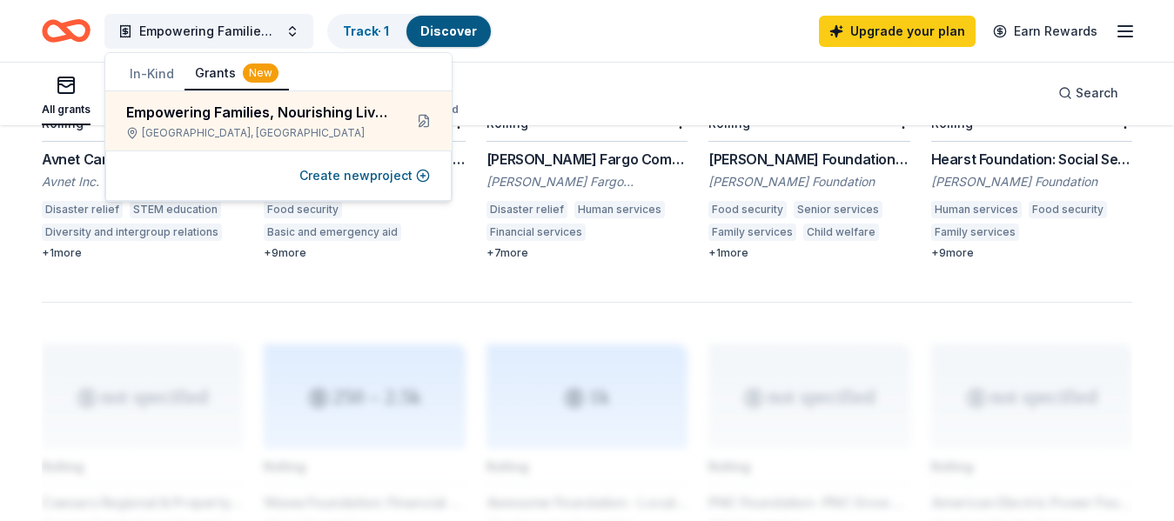 The height and width of the screenshot is (521, 1174). I want to click on div: Avnet Cares Grants, so click(142, 159).